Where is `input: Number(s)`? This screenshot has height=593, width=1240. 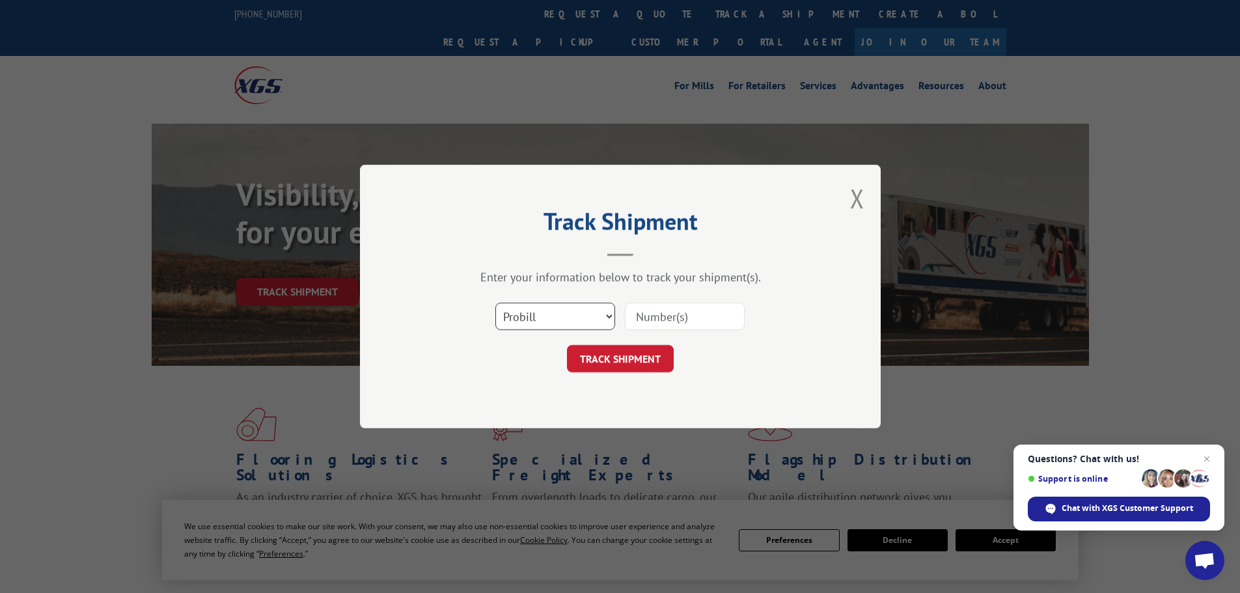 input: Number(s) is located at coordinates (685, 316).